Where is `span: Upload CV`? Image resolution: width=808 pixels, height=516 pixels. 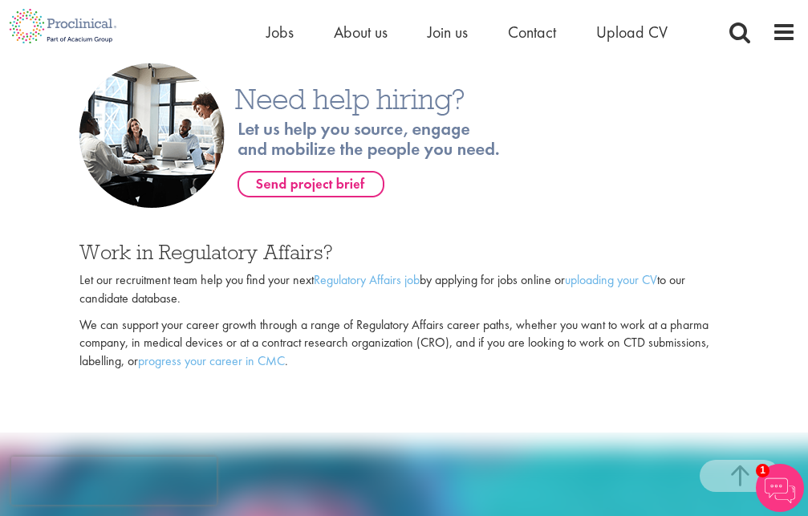 span: Upload CV is located at coordinates (632, 32).